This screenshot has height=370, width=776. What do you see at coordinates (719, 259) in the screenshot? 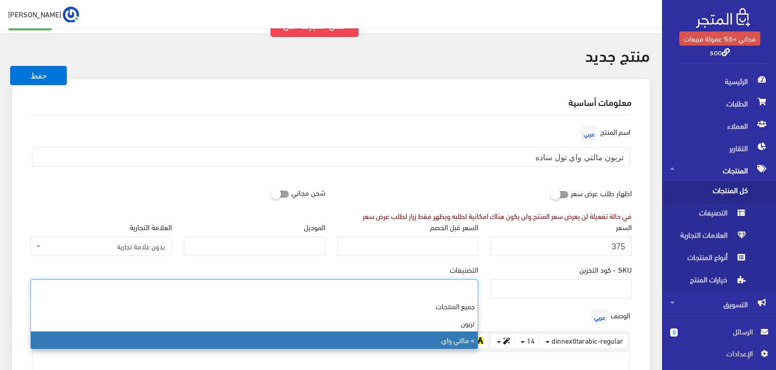
I see `a: أنواع المنتجات` at bounding box center [719, 259].